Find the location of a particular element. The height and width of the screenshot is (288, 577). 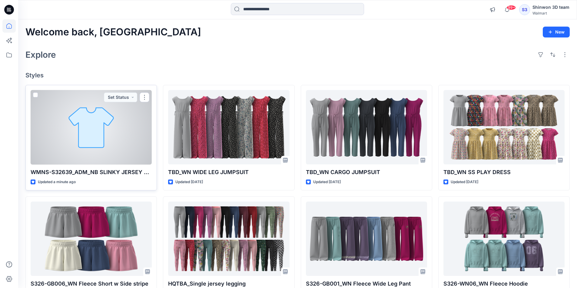

p: WMNS-S32639_ADM_NB SLINKY JERSEY SLIP is located at coordinates (91, 173).